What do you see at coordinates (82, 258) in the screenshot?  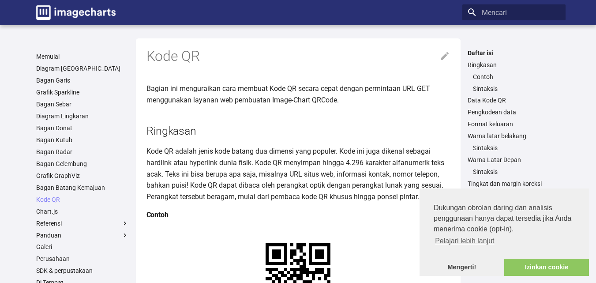 I see `a: Perusahaan` at bounding box center [82, 258].